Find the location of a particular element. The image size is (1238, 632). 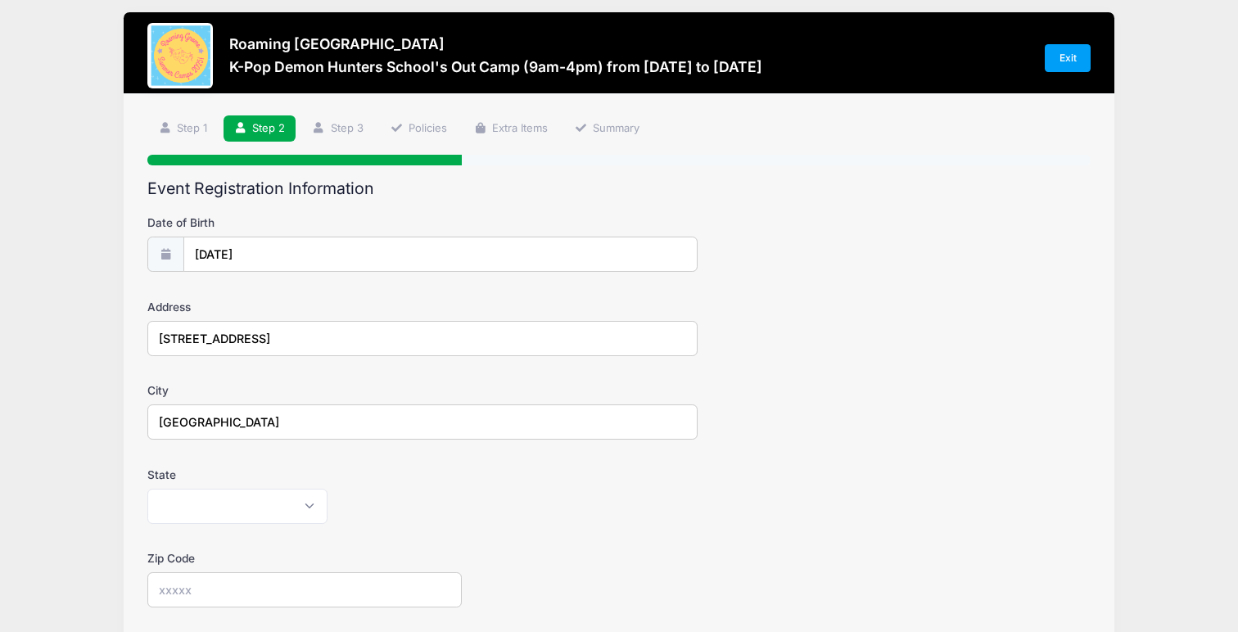

label: Zip Code is located at coordinates (305, 559).